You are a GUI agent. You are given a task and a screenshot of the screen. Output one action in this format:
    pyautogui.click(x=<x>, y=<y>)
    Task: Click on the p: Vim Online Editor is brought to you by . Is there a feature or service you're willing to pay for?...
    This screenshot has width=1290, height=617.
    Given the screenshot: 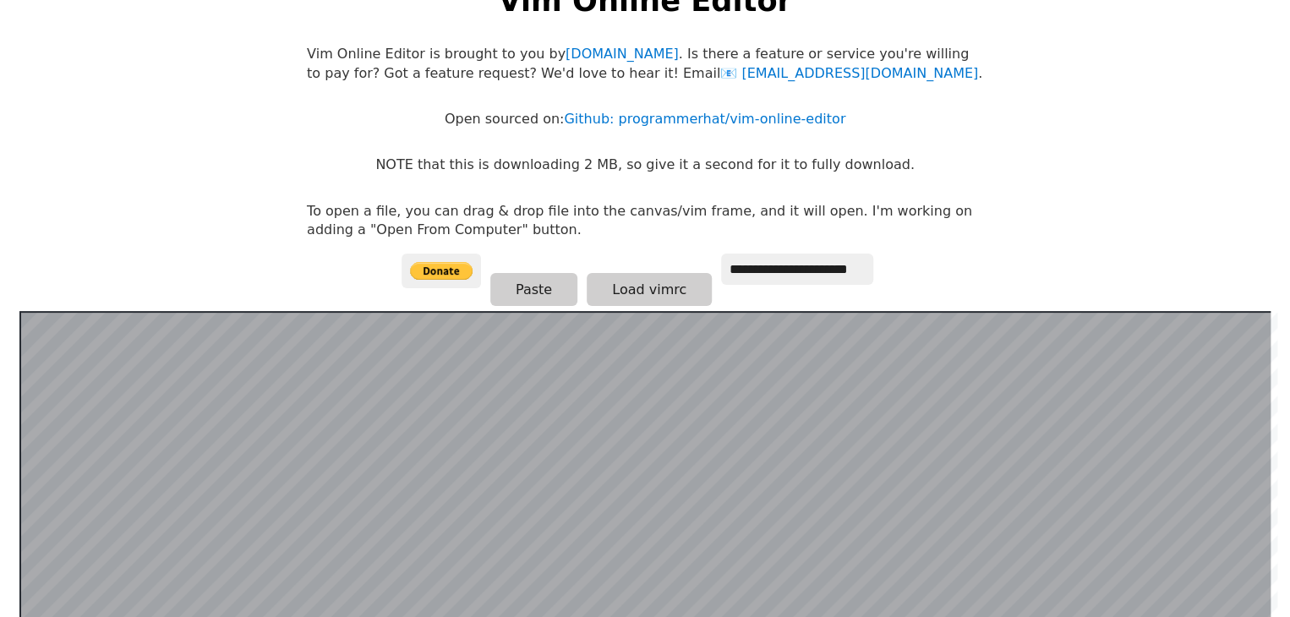 What is the action you would take?
    pyautogui.click(x=645, y=63)
    